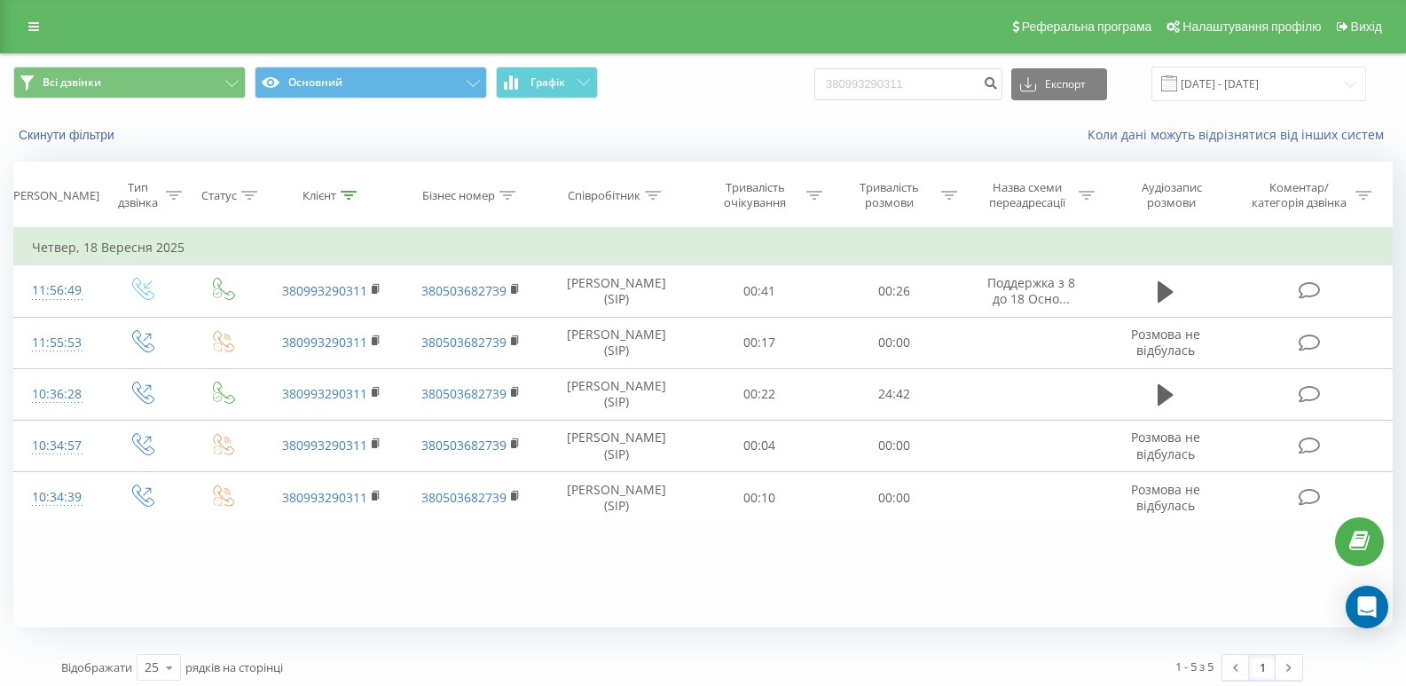 This screenshot has height=686, width=1406. I want to click on span: Вихід, so click(1367, 27).